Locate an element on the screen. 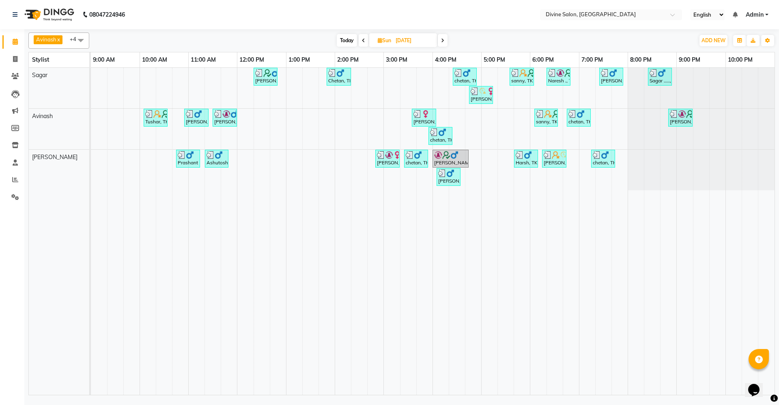  a: 8:00 PM is located at coordinates (641, 60).